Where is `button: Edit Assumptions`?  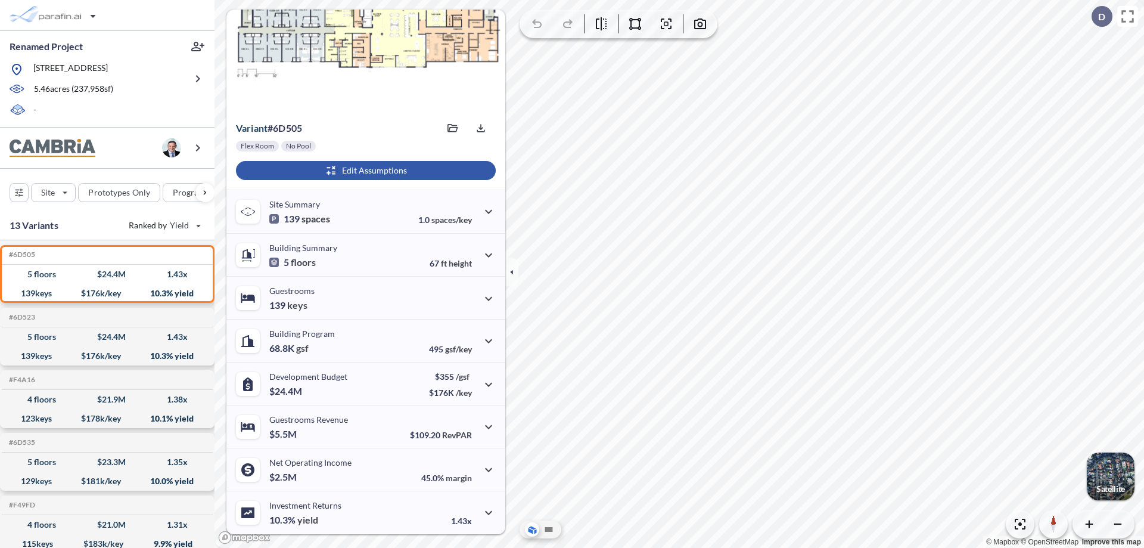 button: Edit Assumptions is located at coordinates (366, 170).